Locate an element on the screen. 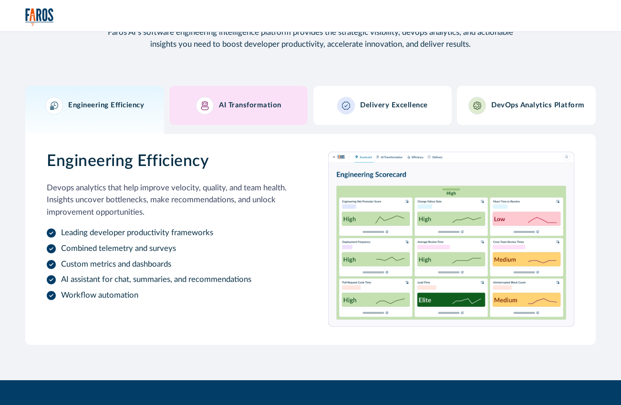 This screenshot has height=405, width=621. h3: AI Transformation is located at coordinates (250, 105).